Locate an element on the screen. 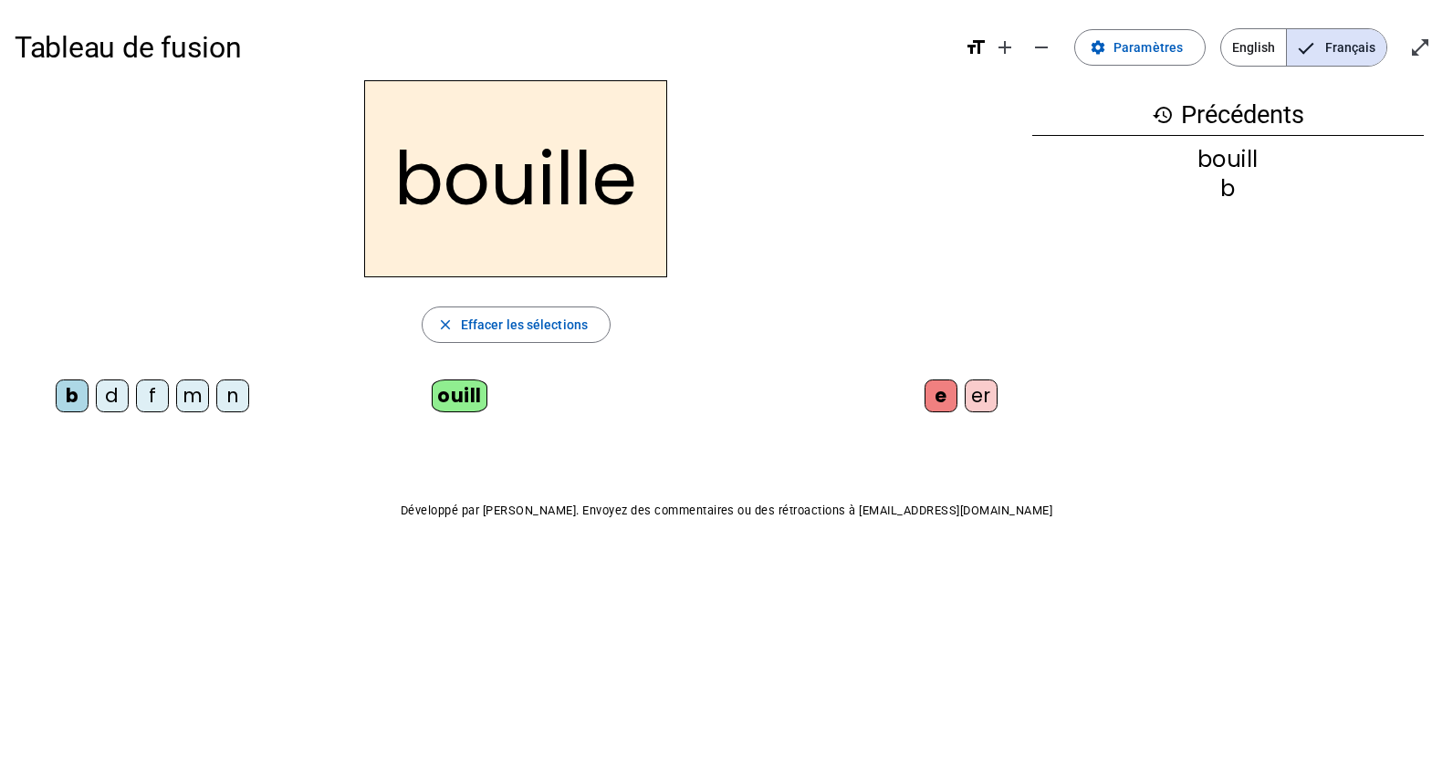 Image resolution: width=1453 pixels, height=758 pixels. h1: Tableau de fusion is located at coordinates (482, 47).